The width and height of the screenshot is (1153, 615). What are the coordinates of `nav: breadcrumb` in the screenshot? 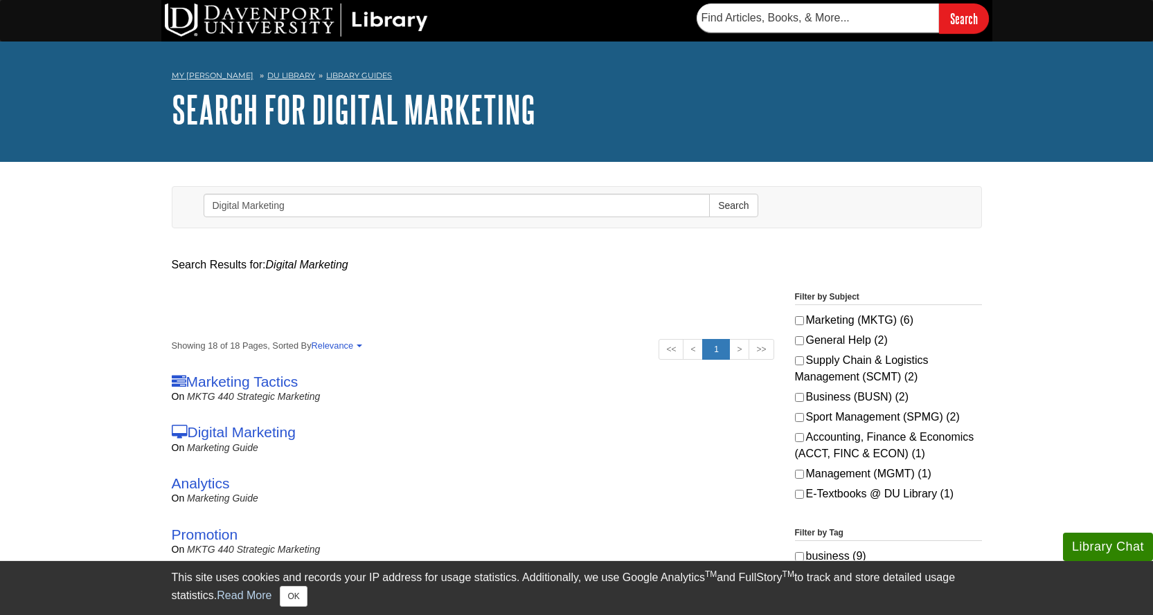 It's located at (577, 78).